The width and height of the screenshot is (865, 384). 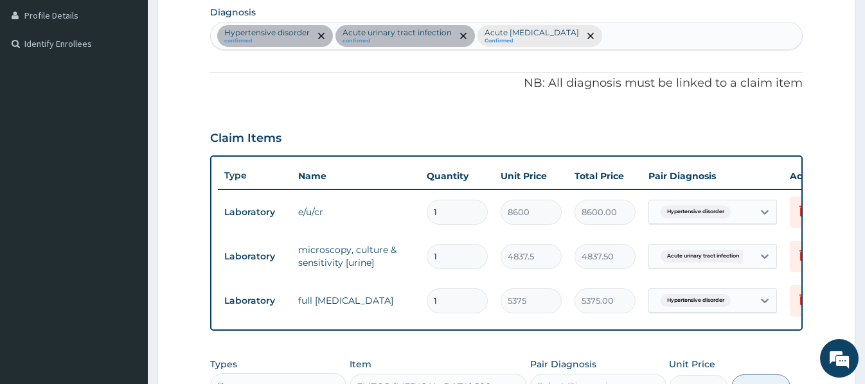 I want to click on p: NB: All diagnosis must be linked to a claim item, so click(x=506, y=84).